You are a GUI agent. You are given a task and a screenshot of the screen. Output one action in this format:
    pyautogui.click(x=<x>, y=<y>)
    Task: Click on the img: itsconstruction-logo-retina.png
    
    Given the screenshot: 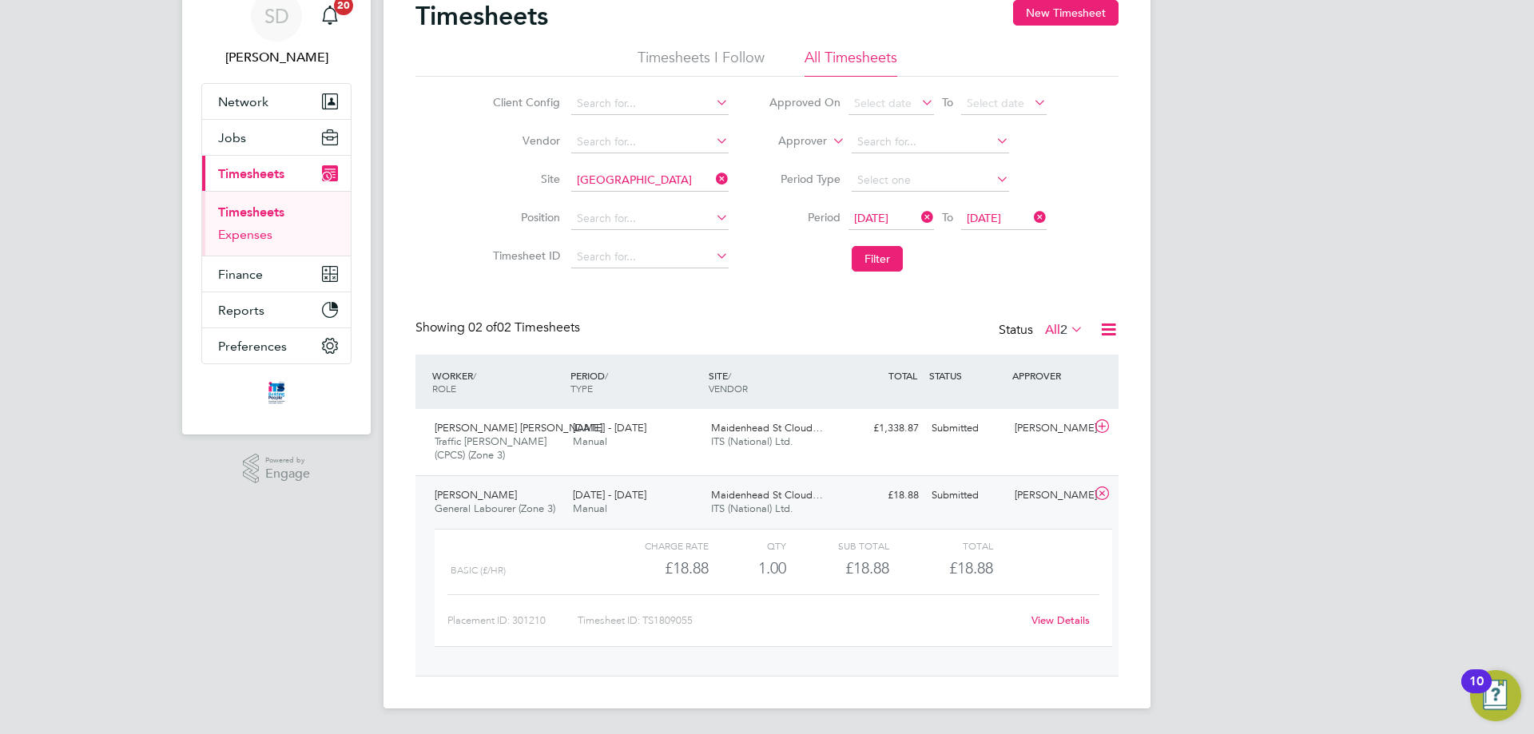 What is the action you would take?
    pyautogui.click(x=276, y=393)
    